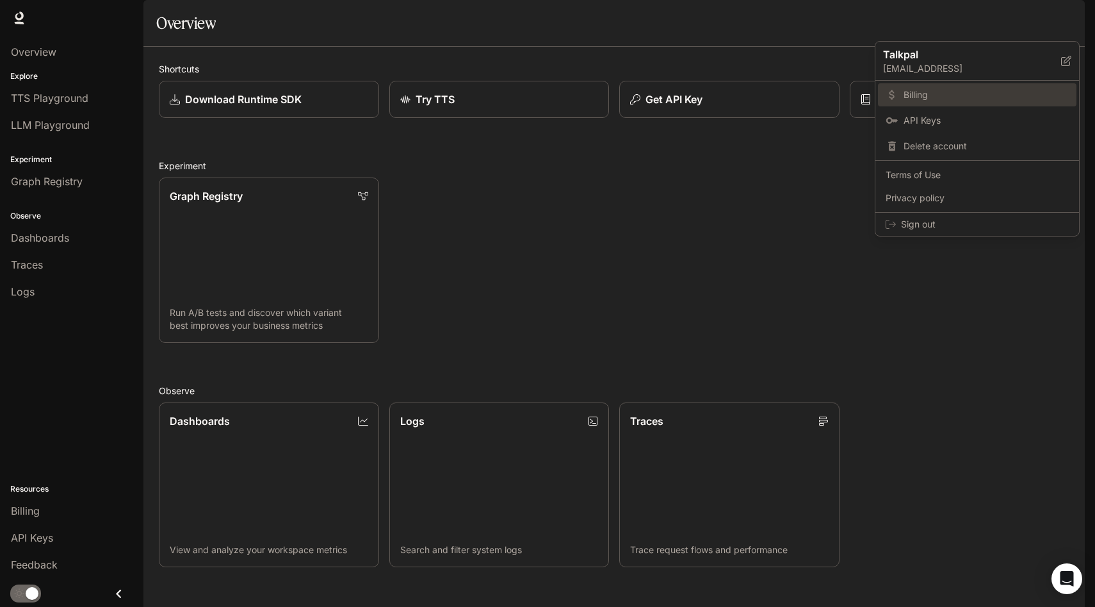 The height and width of the screenshot is (607, 1095). I want to click on span: Billing, so click(987, 95).